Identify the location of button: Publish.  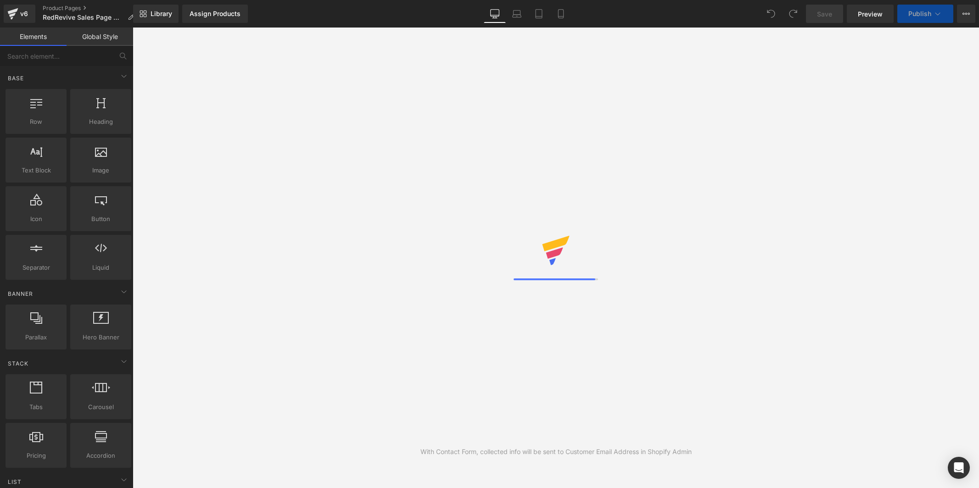
(925, 14).